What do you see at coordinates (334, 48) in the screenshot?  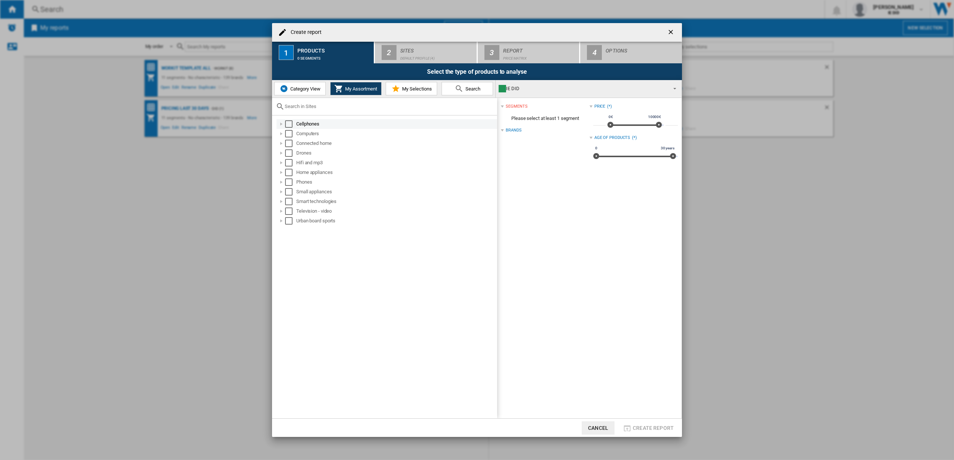 I see `div: Products` at bounding box center [334, 48].